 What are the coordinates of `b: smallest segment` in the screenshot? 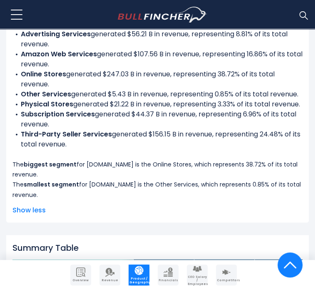 It's located at (51, 184).